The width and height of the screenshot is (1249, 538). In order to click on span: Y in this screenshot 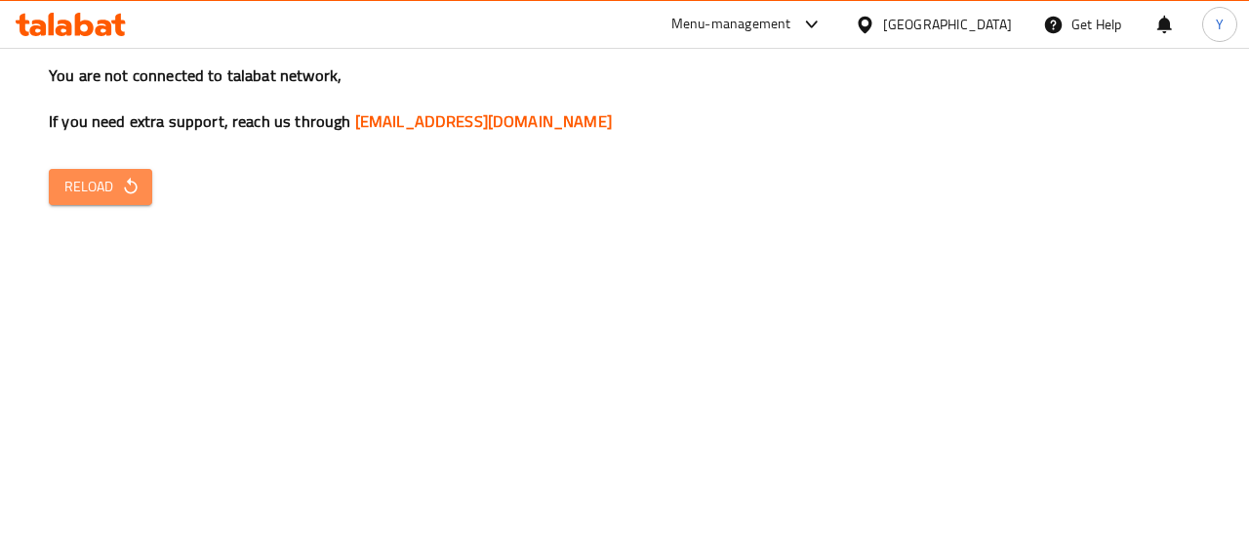, I will do `click(1220, 24)`.